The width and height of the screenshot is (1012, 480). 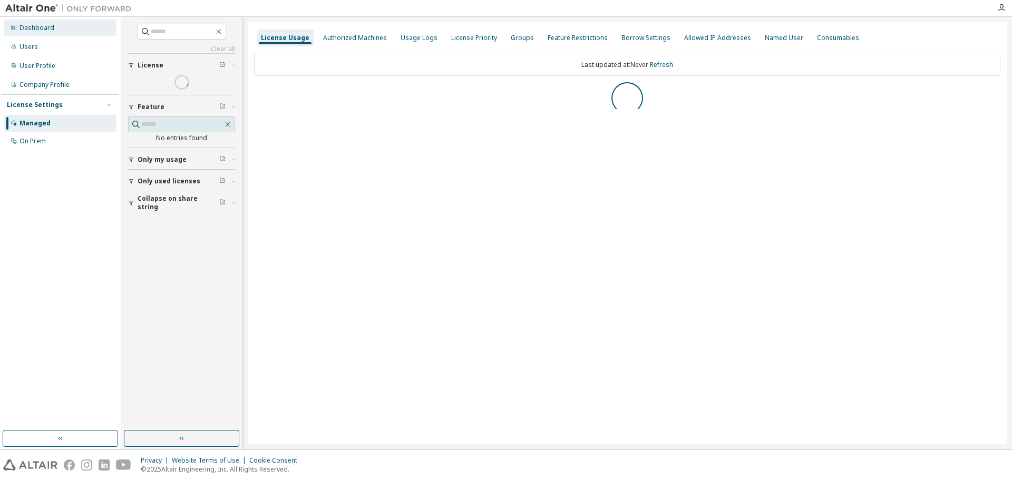 I want to click on img: altair_logo.svg, so click(x=30, y=465).